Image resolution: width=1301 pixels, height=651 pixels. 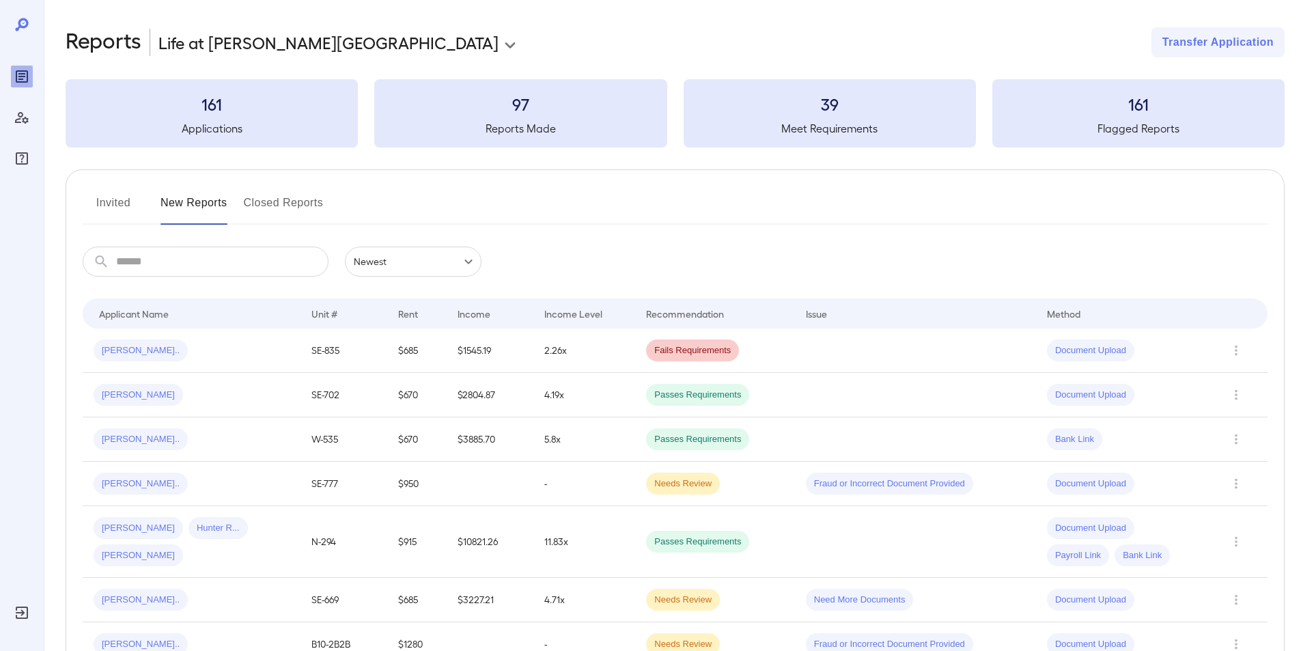 I want to click on summary: 161Applications97Reports Made39Meet Requirements161Flagged Reports, so click(x=675, y=113).